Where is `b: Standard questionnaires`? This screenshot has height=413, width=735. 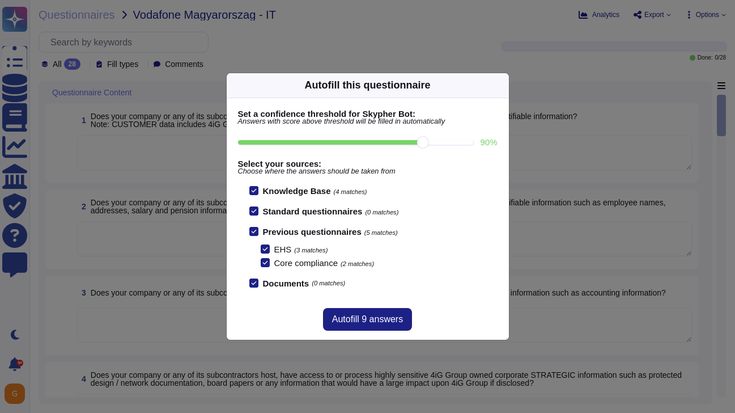 b: Standard questionnaires is located at coordinates (313, 211).